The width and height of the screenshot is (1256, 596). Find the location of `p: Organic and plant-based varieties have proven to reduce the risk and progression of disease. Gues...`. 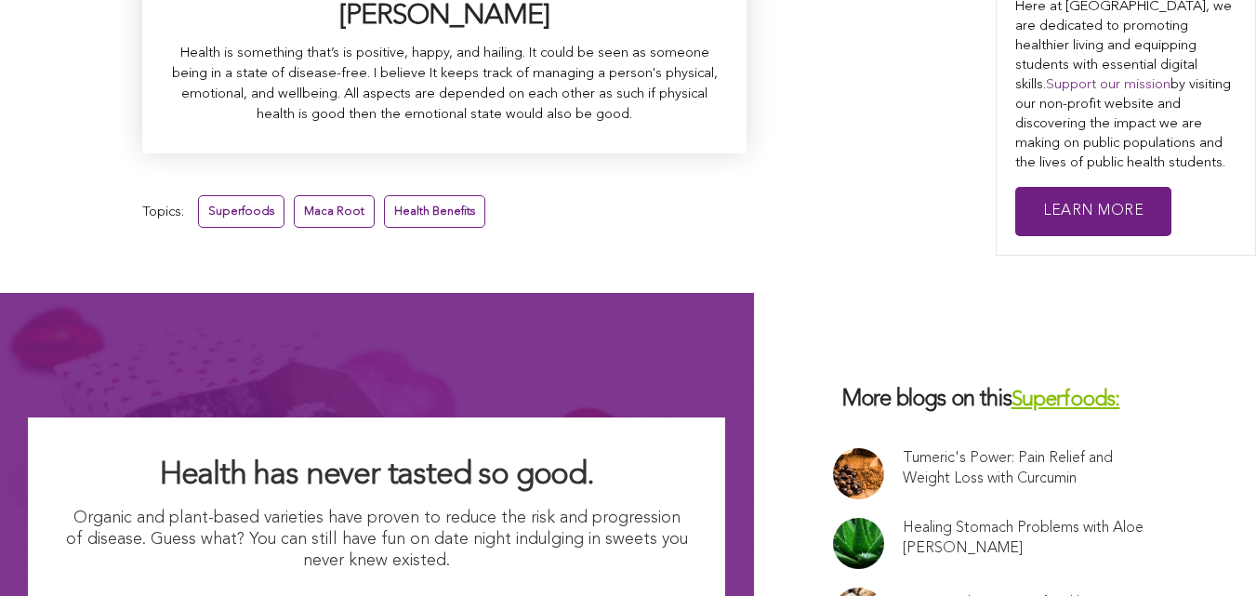

p: Organic and plant-based varieties have proven to reduce the risk and progression of disease. Gues... is located at coordinates (376, 540).